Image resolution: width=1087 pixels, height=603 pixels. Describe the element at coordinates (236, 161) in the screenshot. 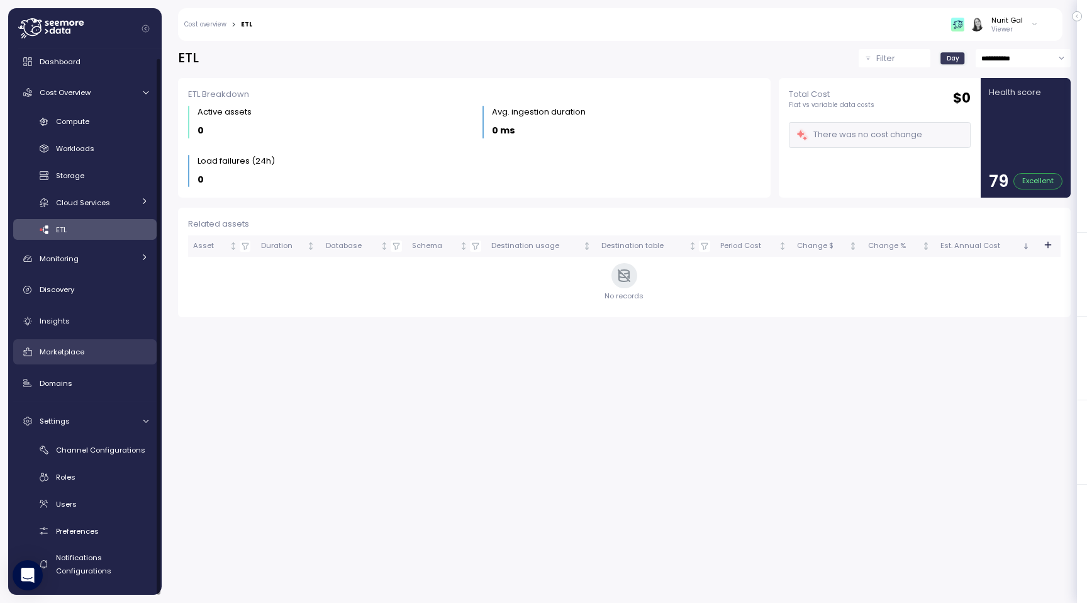

I see `div: Load failures (24h)` at that location.